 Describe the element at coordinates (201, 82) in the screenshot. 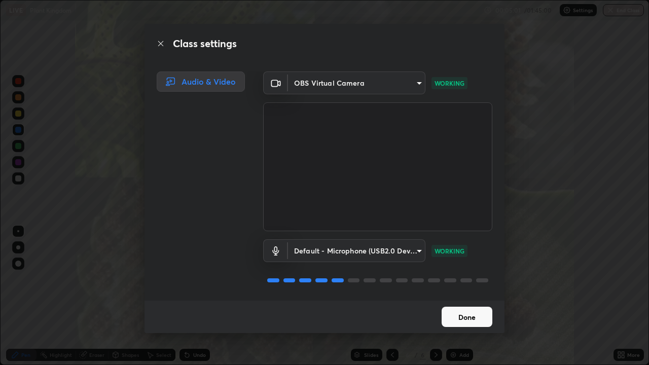

I see `div: Audio & Video` at that location.